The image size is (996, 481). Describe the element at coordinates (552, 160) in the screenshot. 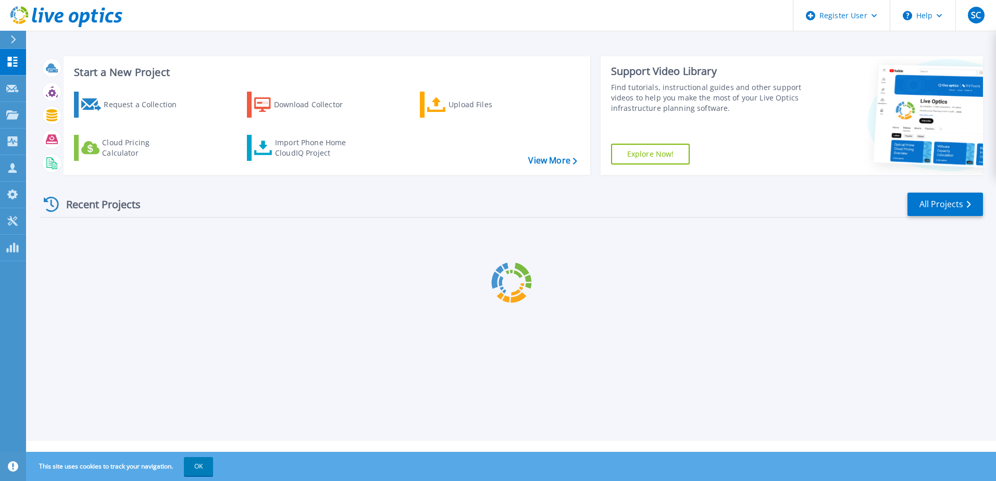

I see `a: View More` at that location.